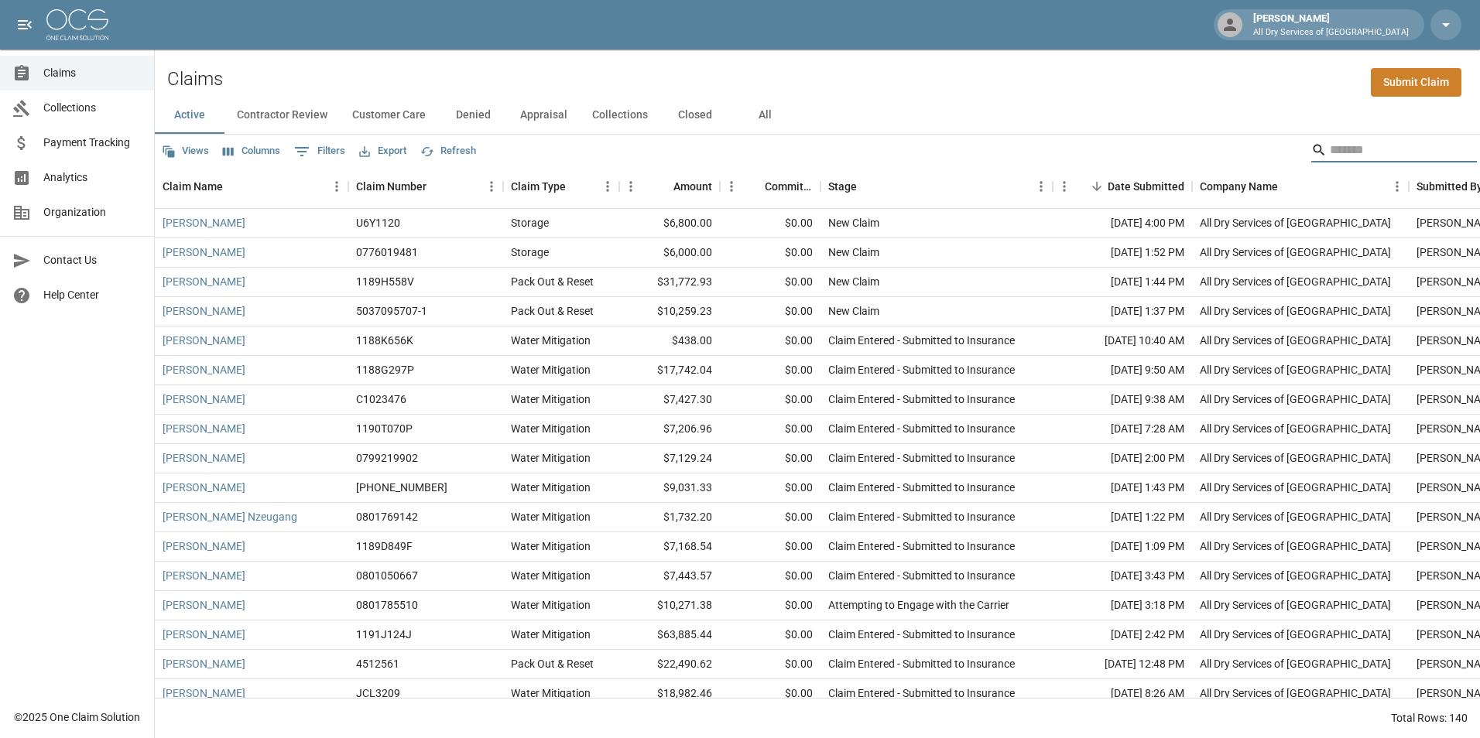 Image resolution: width=1480 pixels, height=738 pixels. I want to click on div: Total Rows: 140, so click(1429, 718).